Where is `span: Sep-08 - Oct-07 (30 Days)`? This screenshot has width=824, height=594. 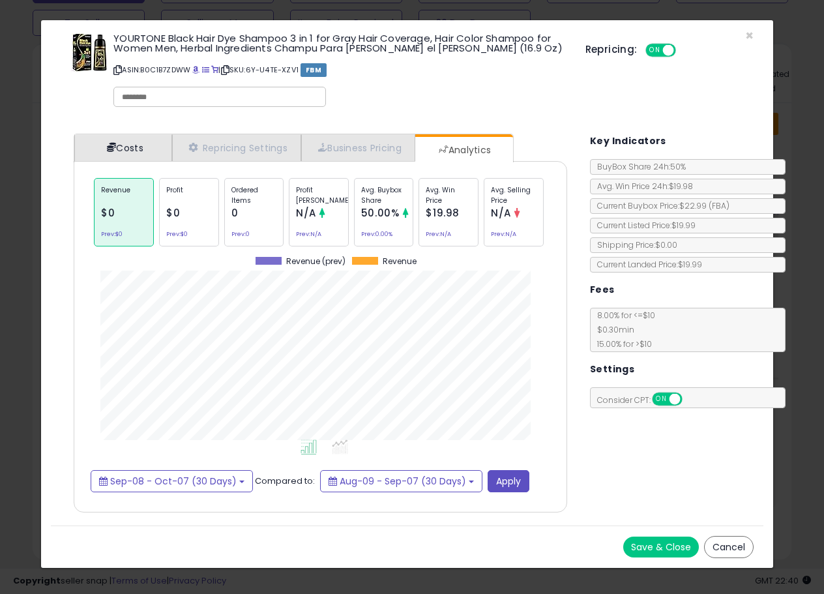
span: Sep-08 - Oct-07 (30 Days) is located at coordinates (173, 481).